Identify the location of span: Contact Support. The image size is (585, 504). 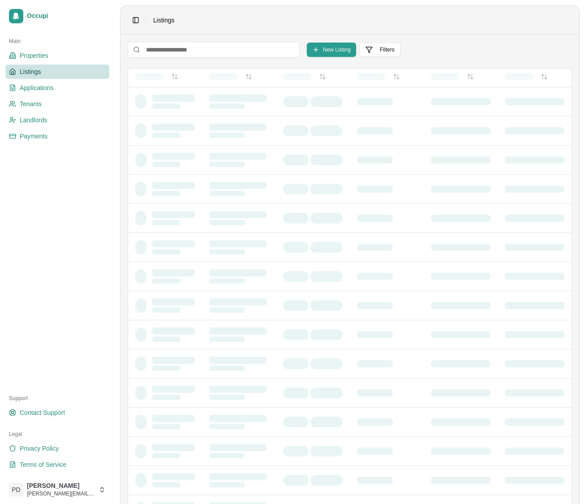
(42, 412).